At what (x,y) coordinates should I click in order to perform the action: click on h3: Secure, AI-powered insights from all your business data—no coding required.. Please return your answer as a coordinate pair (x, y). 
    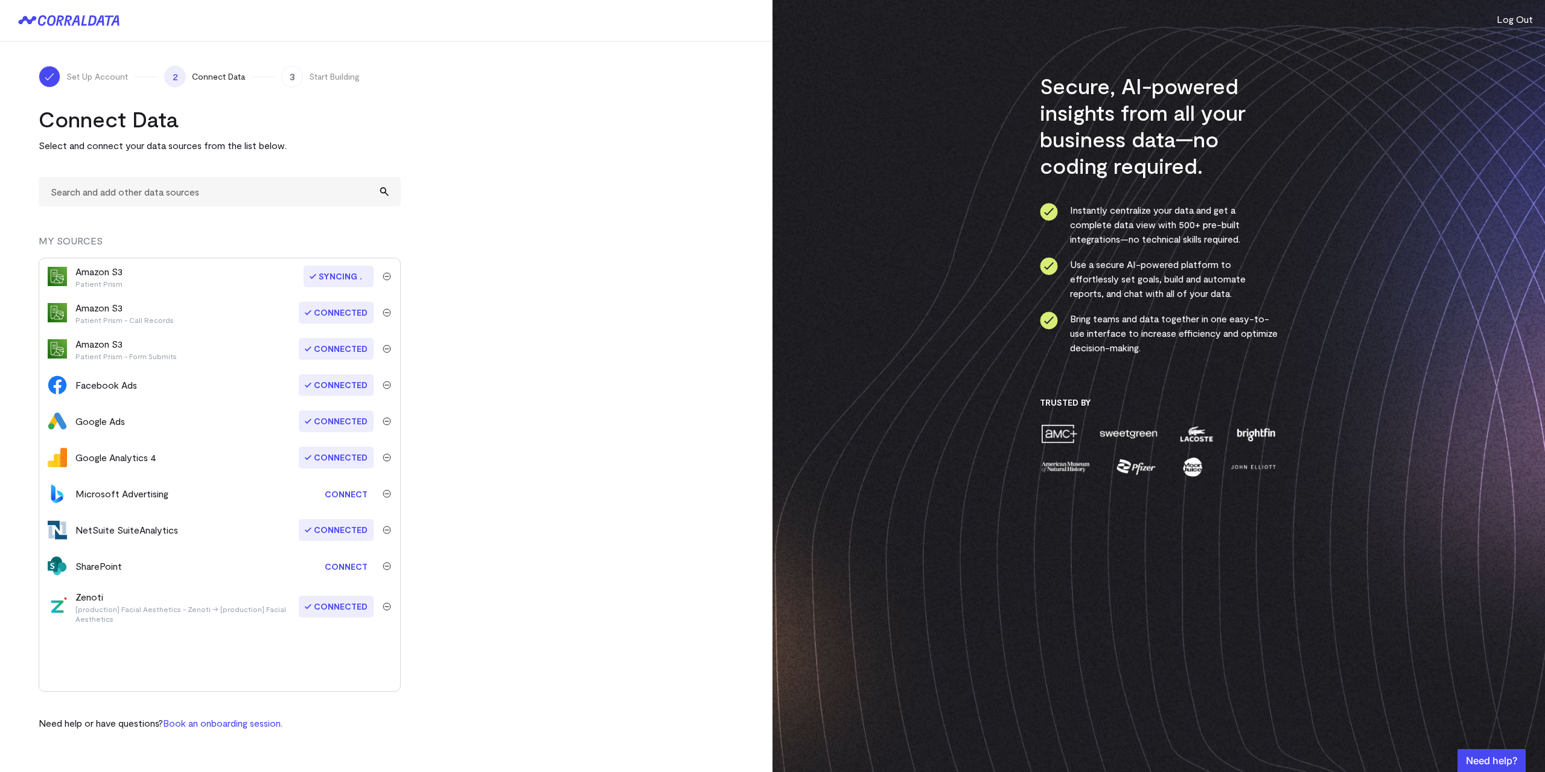
    Looking at the image, I should click on (1159, 126).